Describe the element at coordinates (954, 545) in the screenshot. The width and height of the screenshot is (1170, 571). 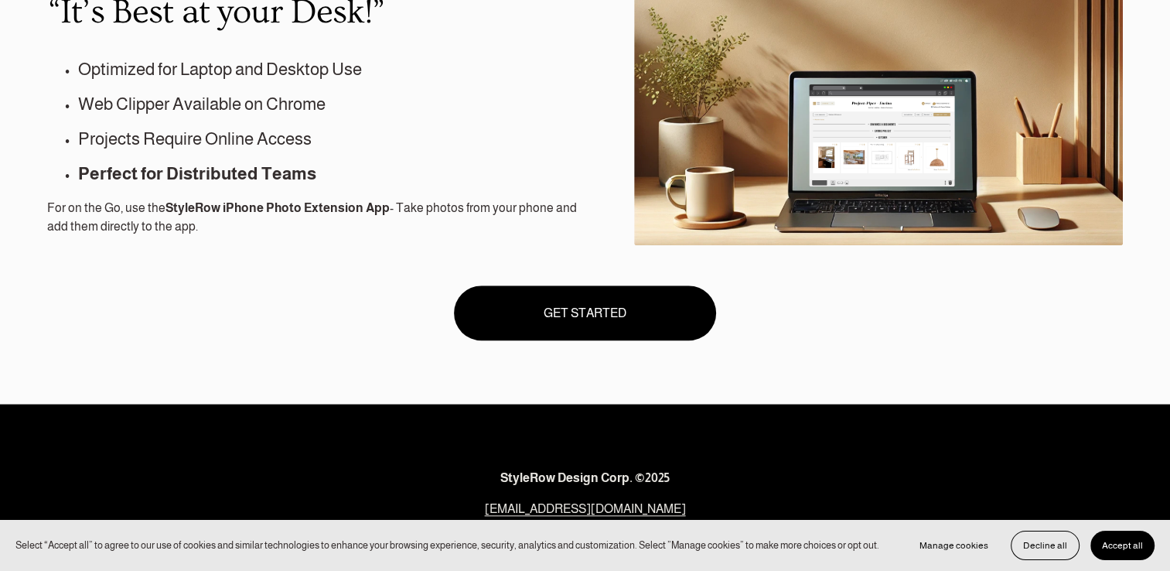
I see `span: Manage cookies` at that location.